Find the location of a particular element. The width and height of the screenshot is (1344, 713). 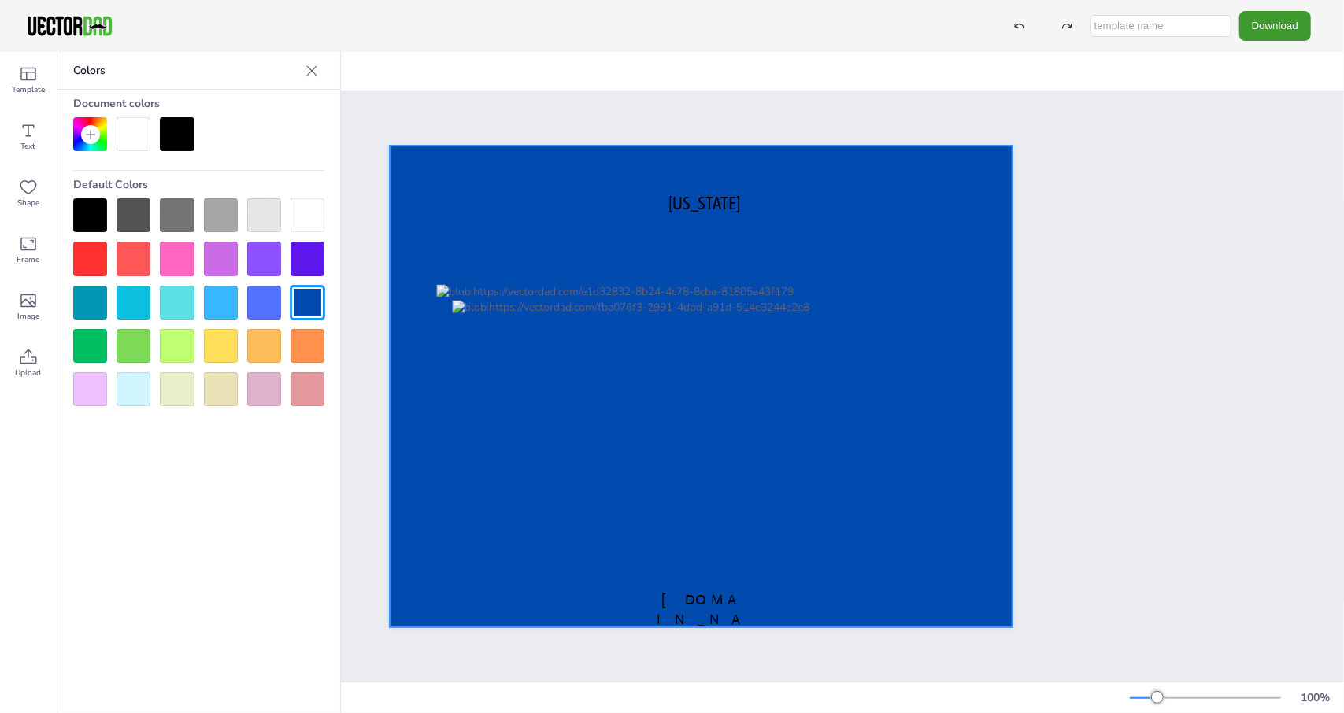

span: Shape is located at coordinates (28, 203).